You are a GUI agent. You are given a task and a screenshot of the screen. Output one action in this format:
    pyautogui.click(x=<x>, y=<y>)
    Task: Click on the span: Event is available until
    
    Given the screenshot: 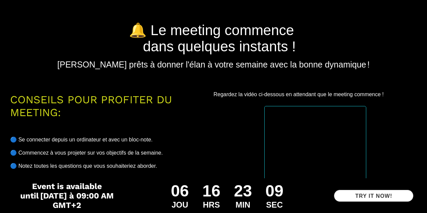 What is the action you would take?
    pyautogui.click(x=61, y=191)
    